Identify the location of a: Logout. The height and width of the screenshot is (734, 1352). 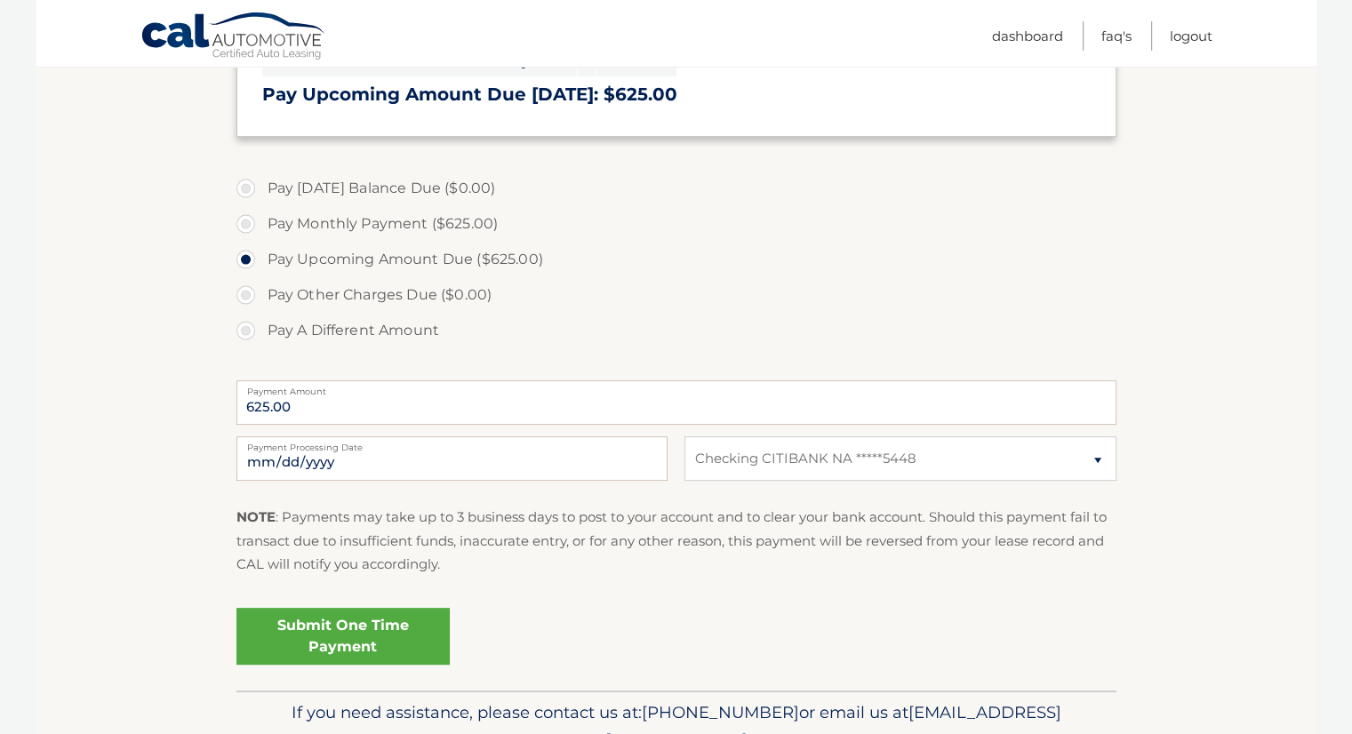
(1191, 36).